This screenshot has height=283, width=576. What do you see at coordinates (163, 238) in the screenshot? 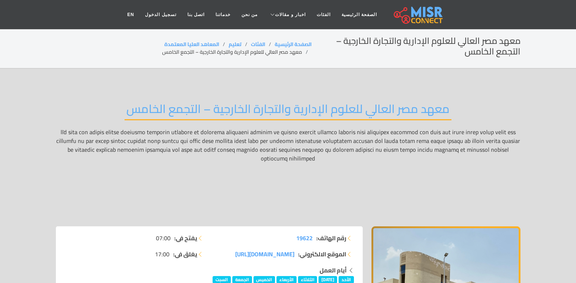
I see `span: 07:00` at bounding box center [163, 238].